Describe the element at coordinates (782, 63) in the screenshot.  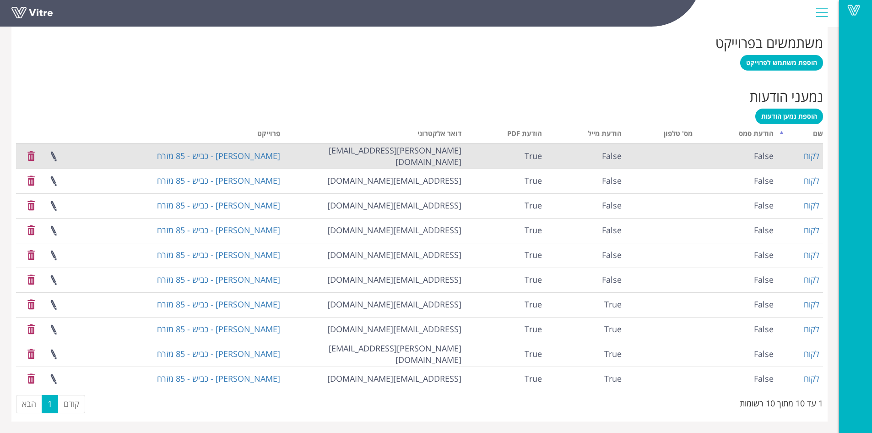
I see `a: הוספת משתמש לפרוייקט` at that location.